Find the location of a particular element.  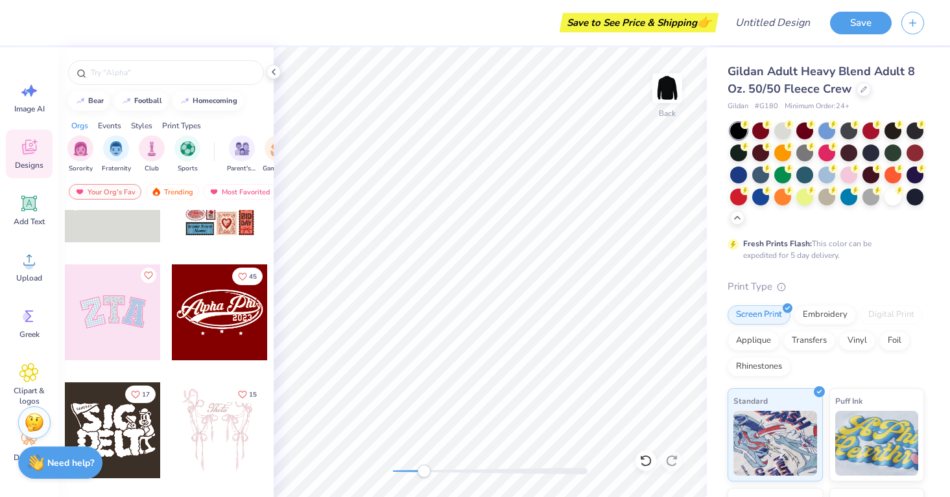

span: Game Day is located at coordinates (277, 169).